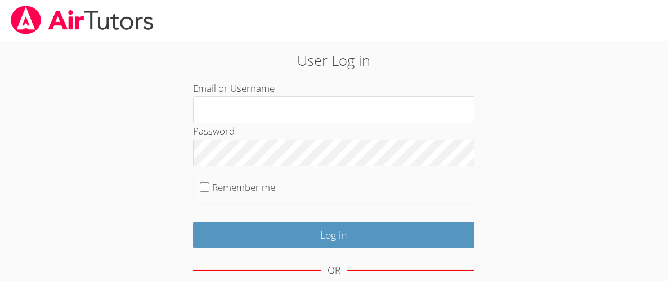 Image resolution: width=668 pixels, height=281 pixels. What do you see at coordinates (334, 270) in the screenshot?
I see `div: OR` at bounding box center [334, 270].